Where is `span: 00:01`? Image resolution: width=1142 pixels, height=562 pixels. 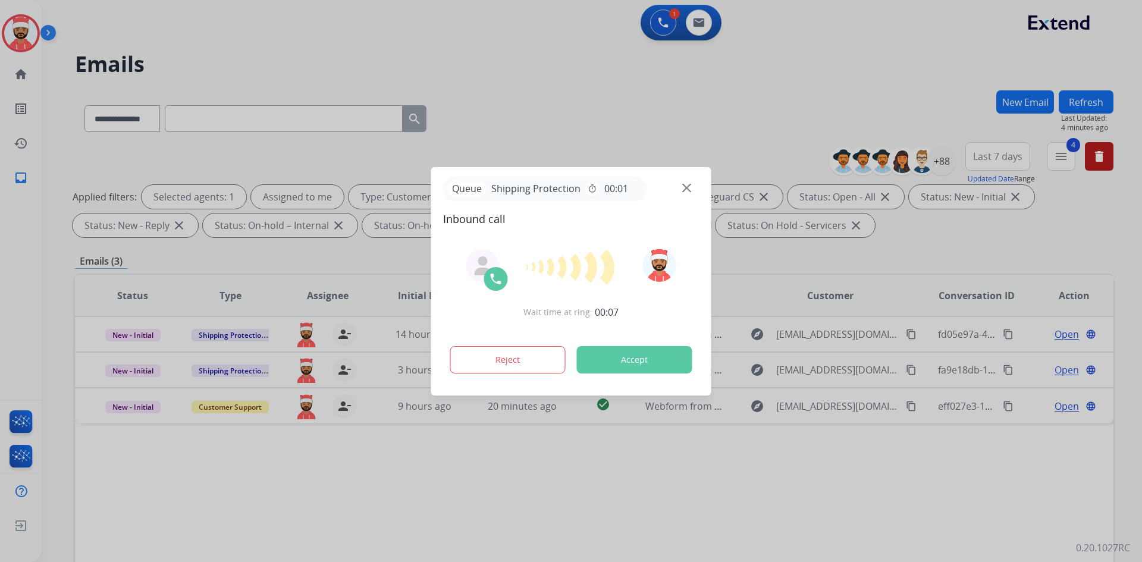
span: 00:01 is located at coordinates (616, 189).